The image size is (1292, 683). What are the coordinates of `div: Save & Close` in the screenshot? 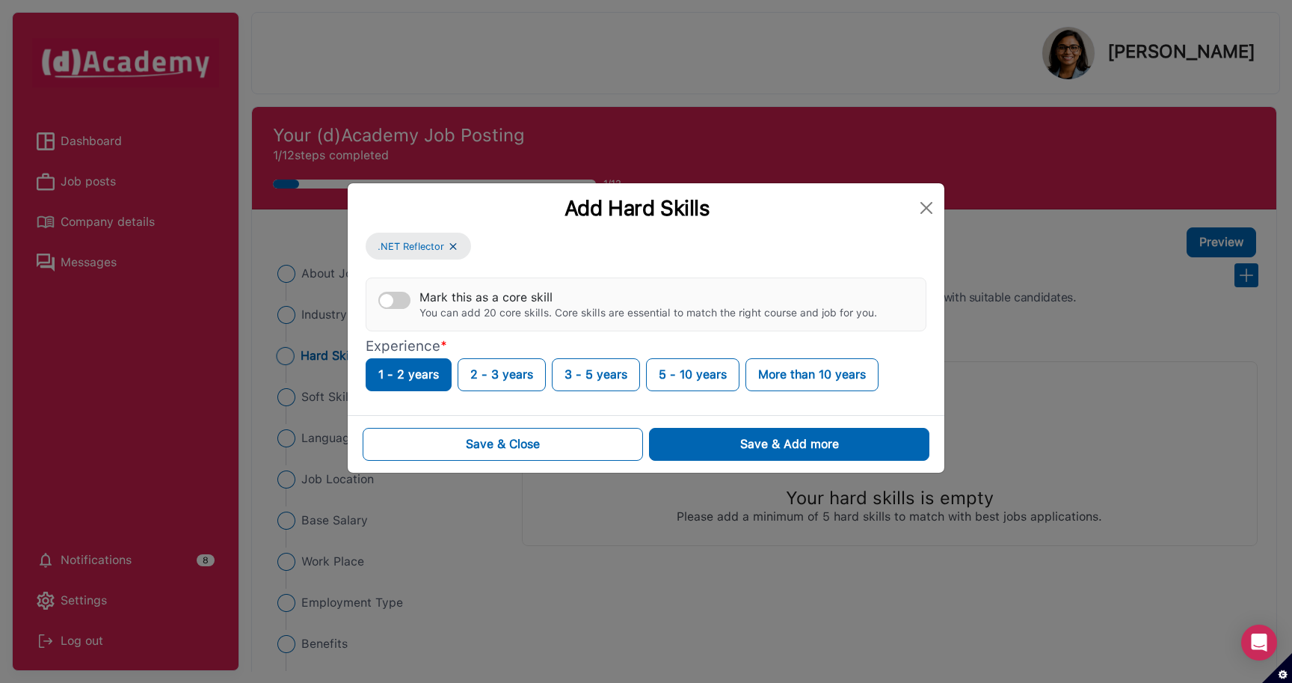 It's located at (503, 444).